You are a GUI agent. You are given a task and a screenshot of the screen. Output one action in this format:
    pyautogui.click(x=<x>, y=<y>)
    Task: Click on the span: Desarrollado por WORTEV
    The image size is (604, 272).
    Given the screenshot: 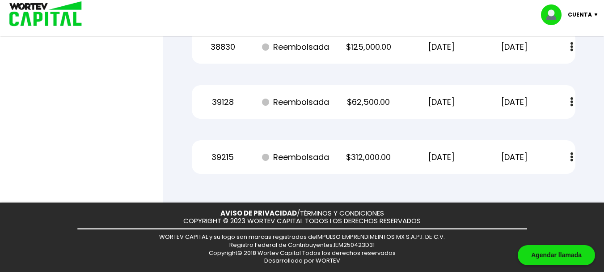 What is the action you would take?
    pyautogui.click(x=302, y=260)
    